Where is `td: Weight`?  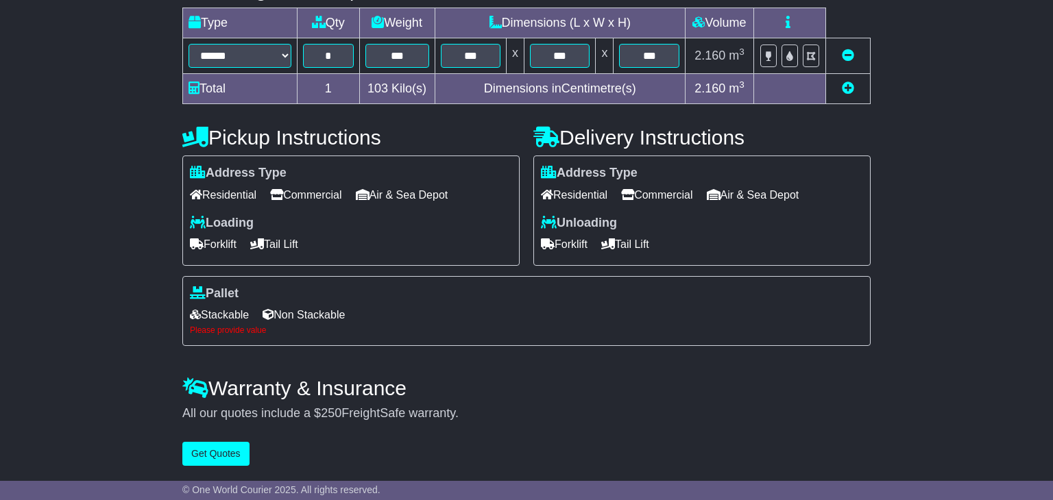
td: Weight is located at coordinates (397, 23).